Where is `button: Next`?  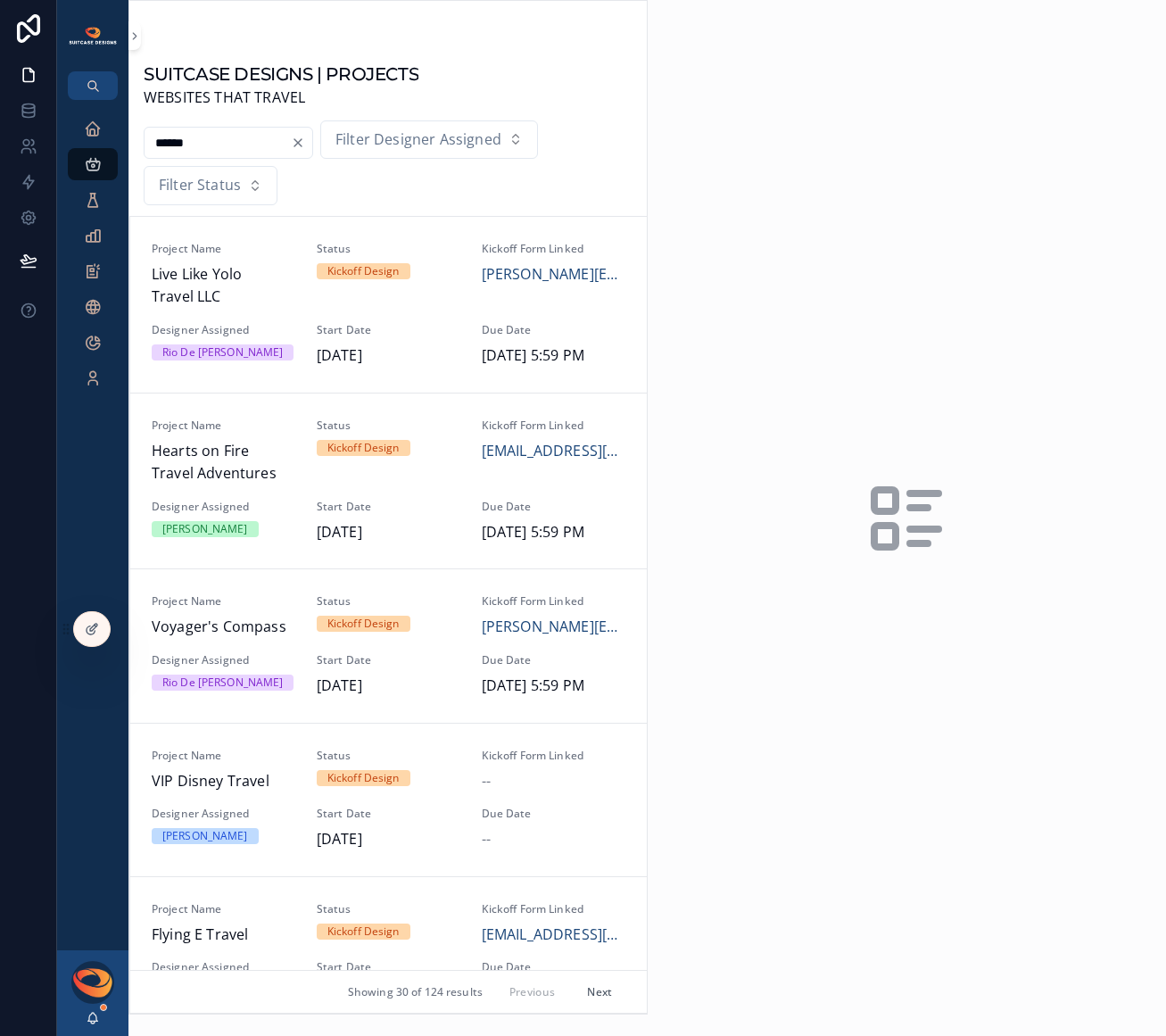
button: Next is located at coordinates (600, 991).